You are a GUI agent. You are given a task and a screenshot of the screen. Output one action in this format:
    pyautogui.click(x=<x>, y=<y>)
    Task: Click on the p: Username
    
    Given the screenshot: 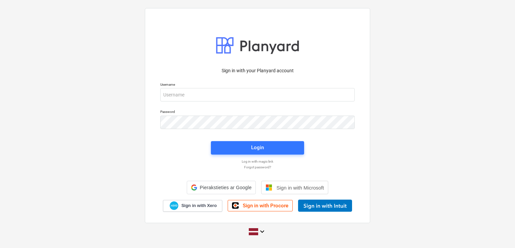 What is the action you would take?
    pyautogui.click(x=258, y=85)
    